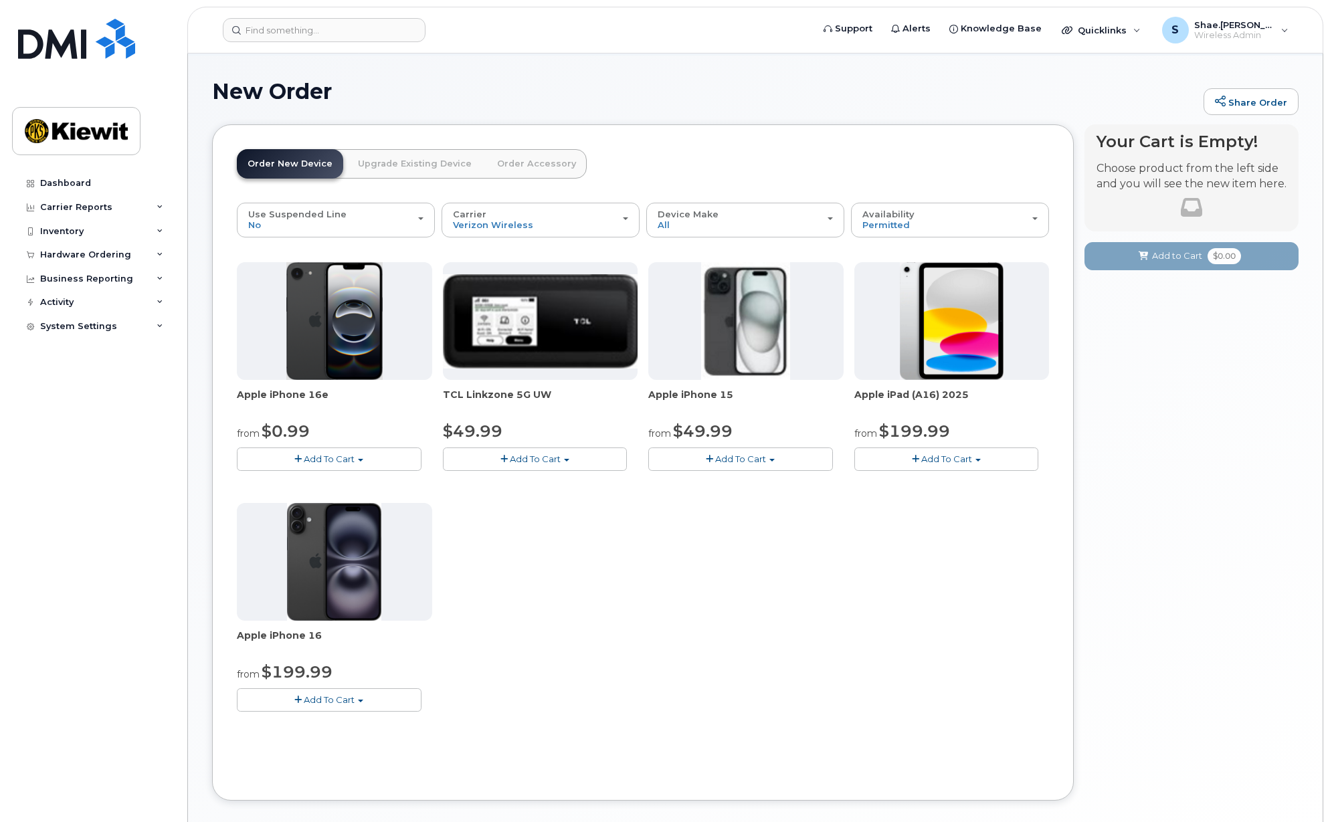 The image size is (1330, 822). Describe the element at coordinates (334, 642) in the screenshot. I see `span: Apple iPhone 16` at that location.